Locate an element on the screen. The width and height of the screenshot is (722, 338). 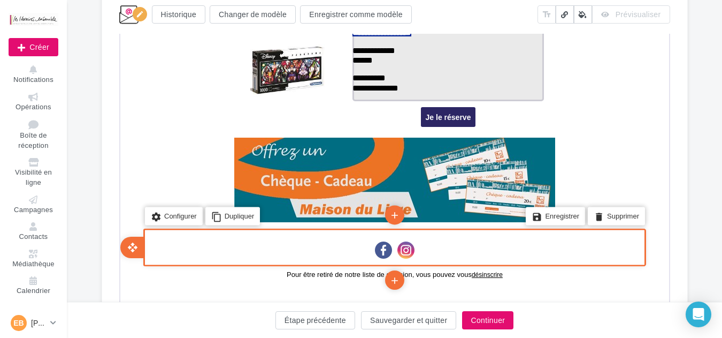
a: Calendrier is located at coordinates (33, 285).